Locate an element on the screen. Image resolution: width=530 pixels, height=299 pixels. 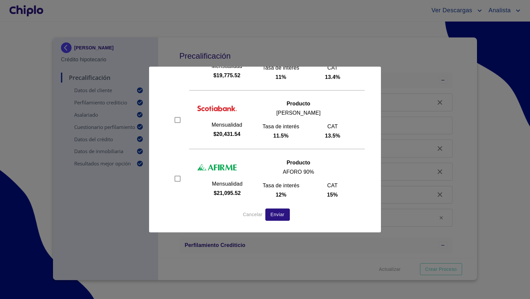
span: Cancelar is located at coordinates (252, 214).